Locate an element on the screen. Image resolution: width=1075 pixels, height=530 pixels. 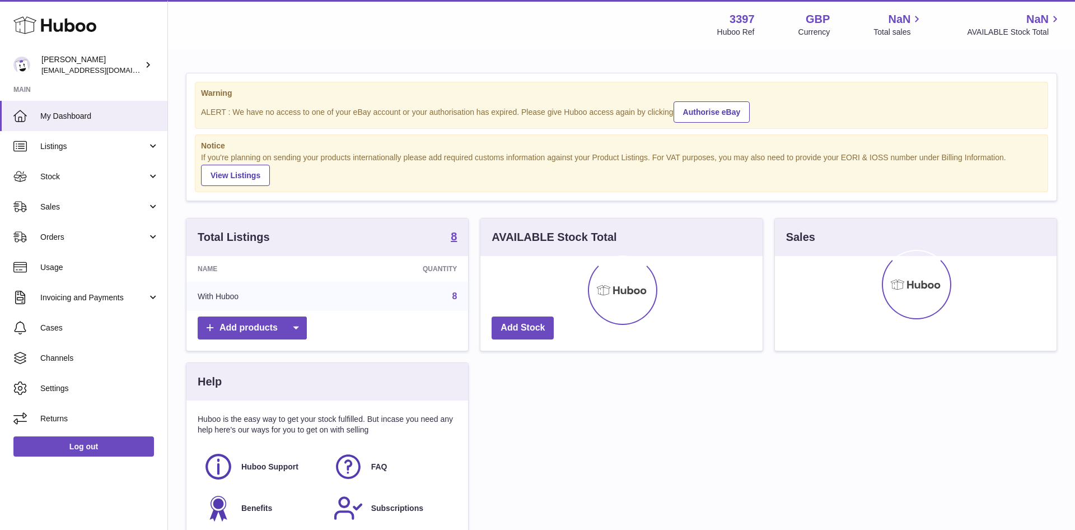
span: Listings is located at coordinates (94, 146).